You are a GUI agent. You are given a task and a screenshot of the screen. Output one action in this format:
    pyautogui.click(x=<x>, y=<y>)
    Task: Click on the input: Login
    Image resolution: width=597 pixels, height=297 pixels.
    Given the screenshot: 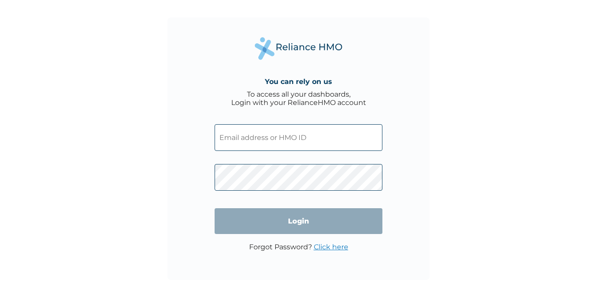 What is the action you would take?
    pyautogui.click(x=299, y=221)
    